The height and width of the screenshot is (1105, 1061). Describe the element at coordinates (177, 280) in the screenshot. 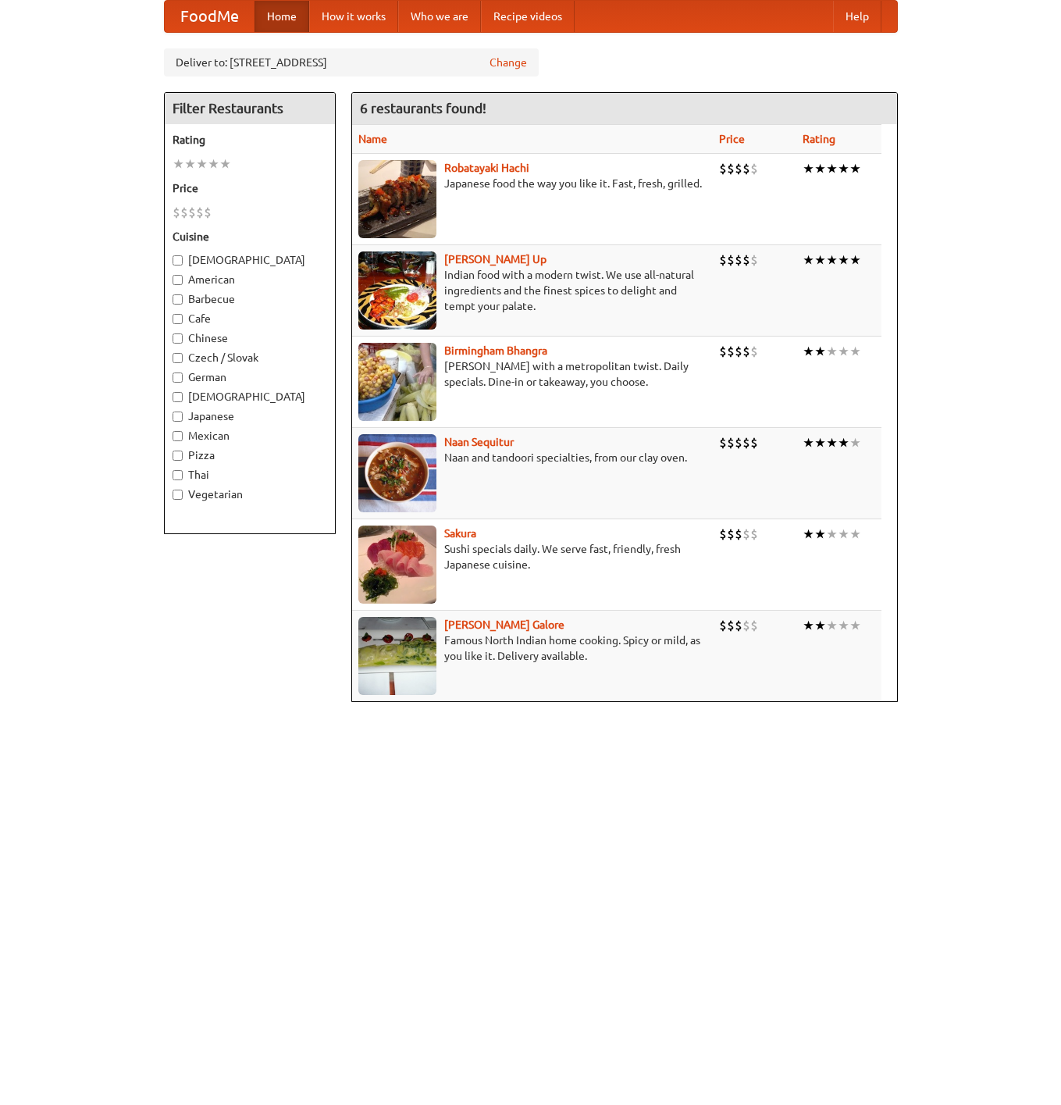

I see `input: American` at that location.